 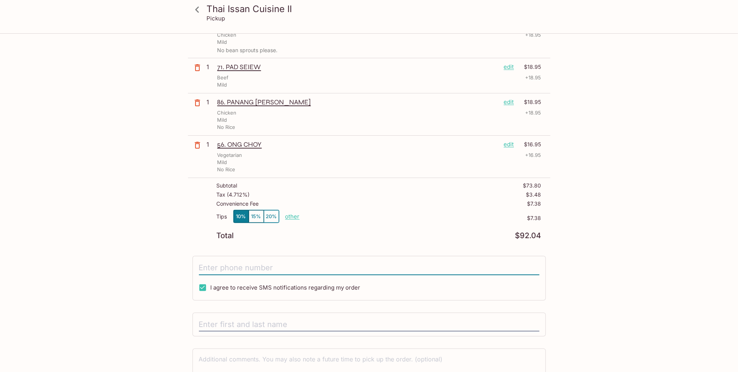 I want to click on button: 10%, so click(x=241, y=216).